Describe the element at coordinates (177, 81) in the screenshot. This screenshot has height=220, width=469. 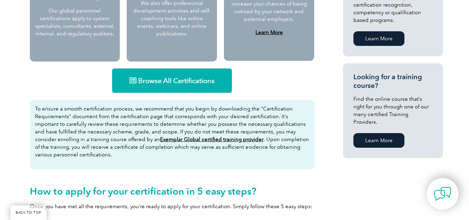
I see `span: Browse All Certifications` at that location.